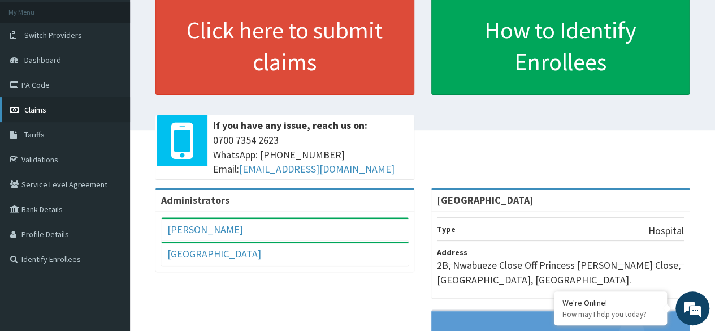 The height and width of the screenshot is (331, 715). Describe the element at coordinates (53, 35) in the screenshot. I see `span: Switch Providers` at that location.